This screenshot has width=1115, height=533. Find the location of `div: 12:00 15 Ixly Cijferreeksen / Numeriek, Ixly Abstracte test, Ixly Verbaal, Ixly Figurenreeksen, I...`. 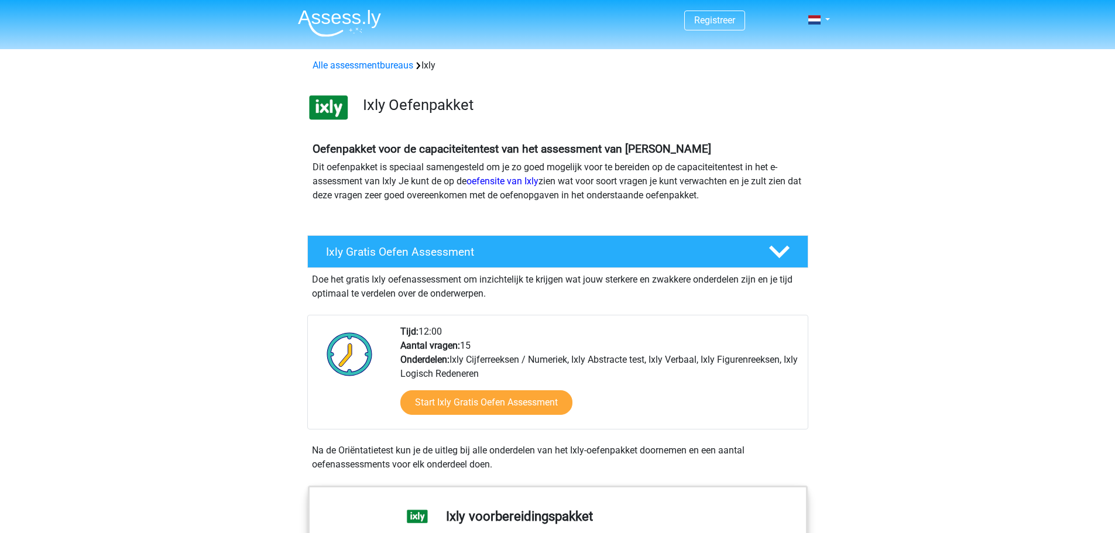

div: 12:00 15 Ixly Cijferreeksen / Numeriek, Ixly Abstracte test, Ixly Verbaal, Ixly Figurenreeksen, I... is located at coordinates (599, 377).